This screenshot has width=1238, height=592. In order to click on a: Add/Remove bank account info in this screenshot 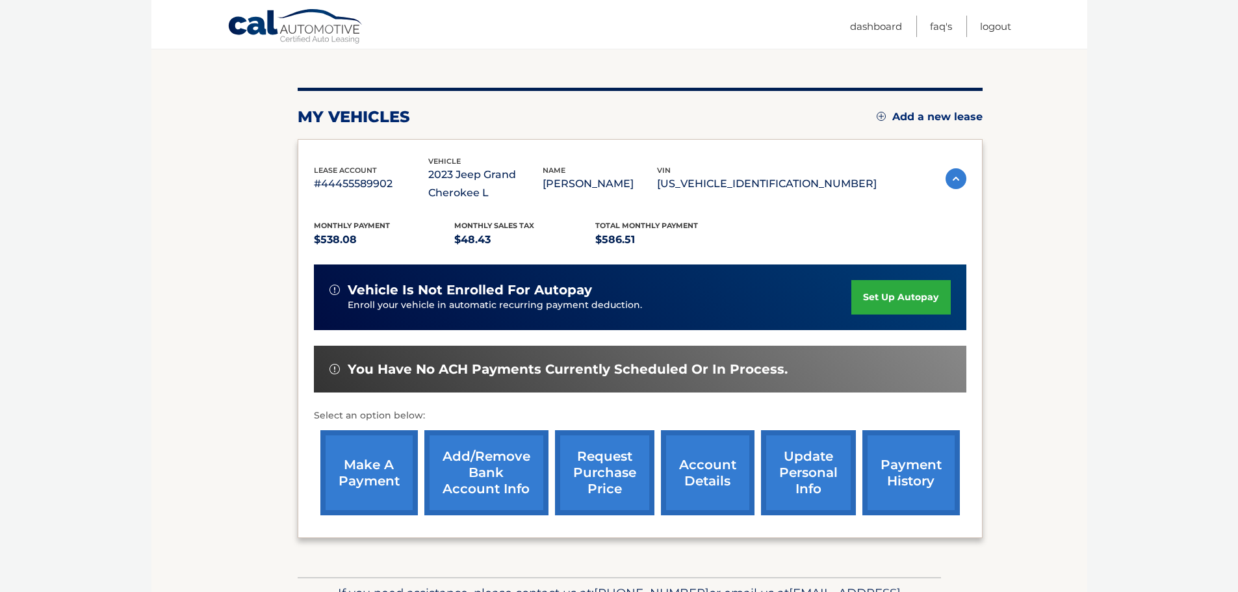, I will do `click(486, 473)`.